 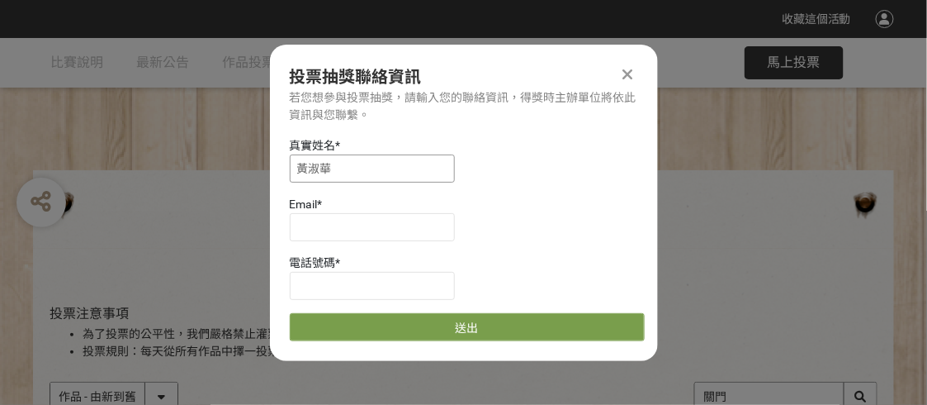 What do you see at coordinates (313, 145) in the screenshot?
I see `span: 真實姓名` at bounding box center [313, 145].